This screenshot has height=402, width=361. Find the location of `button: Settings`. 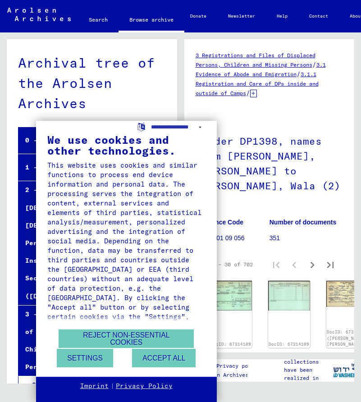

button: Settings is located at coordinates (85, 357).